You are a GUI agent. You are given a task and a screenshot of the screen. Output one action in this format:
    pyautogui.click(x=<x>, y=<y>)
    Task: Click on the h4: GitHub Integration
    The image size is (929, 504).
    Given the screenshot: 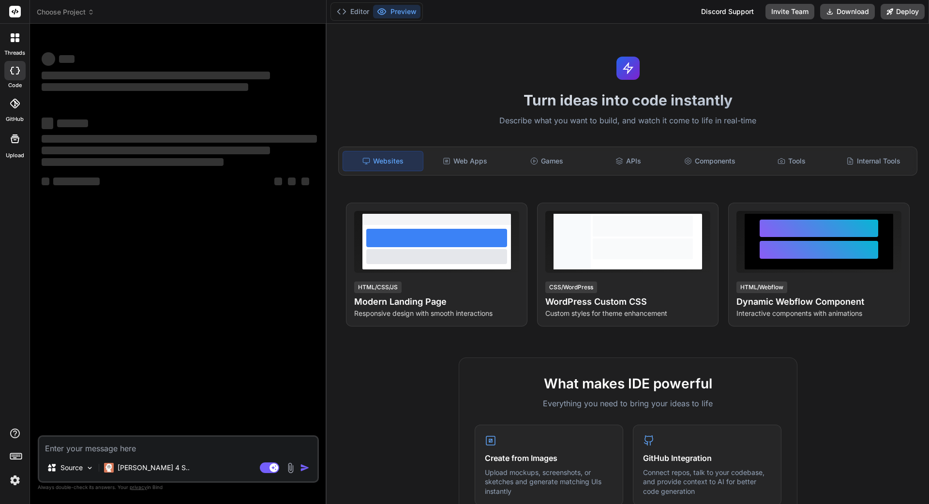 What is the action you would take?
    pyautogui.click(x=707, y=458)
    